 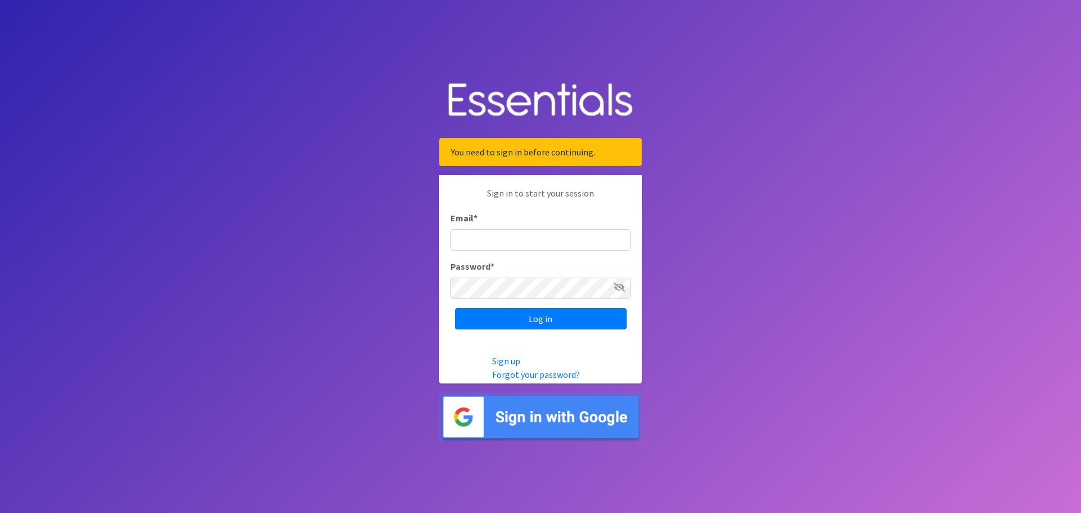 I want to click on div: You need to sign in before continuing., so click(x=540, y=152).